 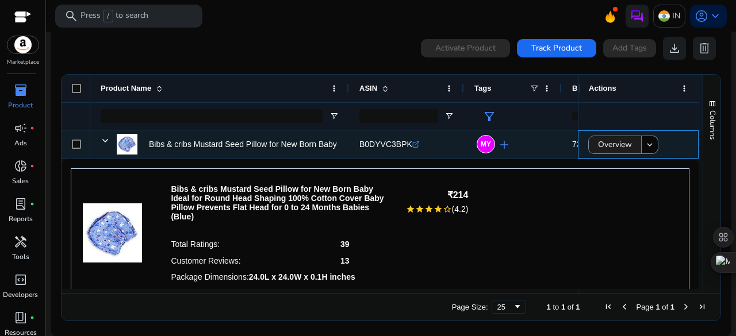 What do you see at coordinates (676, 16) in the screenshot?
I see `p: IN` at bounding box center [676, 16].